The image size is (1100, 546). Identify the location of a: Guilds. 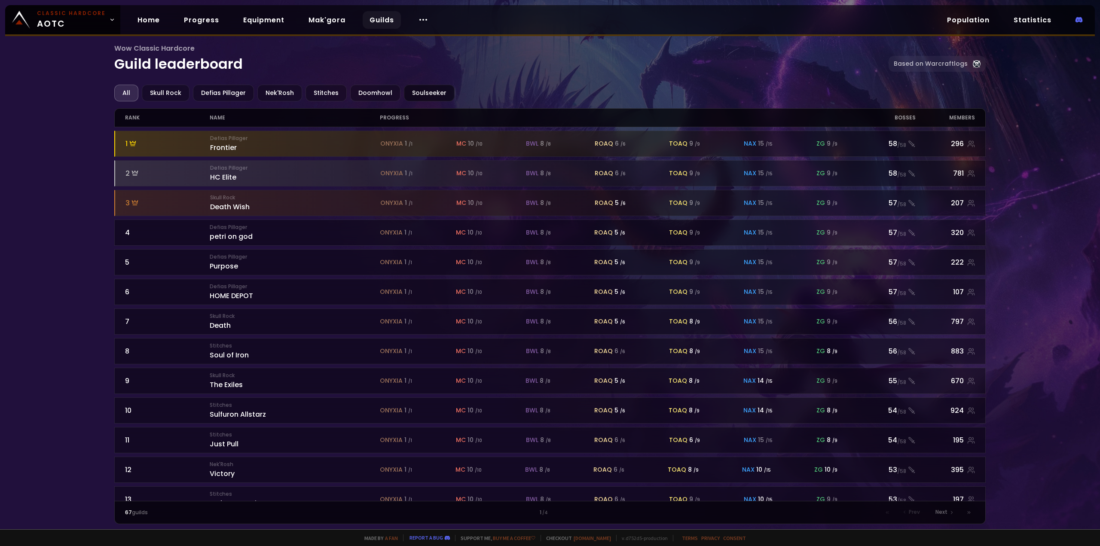
(382, 20).